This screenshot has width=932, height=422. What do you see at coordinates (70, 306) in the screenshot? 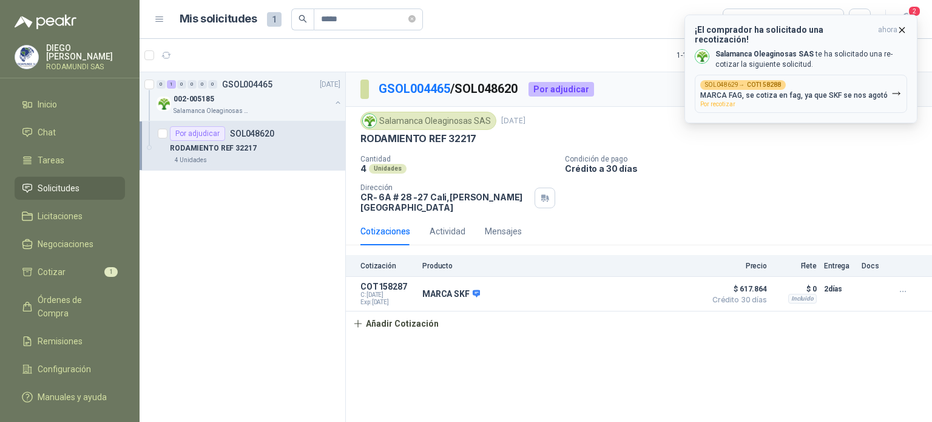
I see `a: Órdenes de Compra` at bounding box center [70, 306].